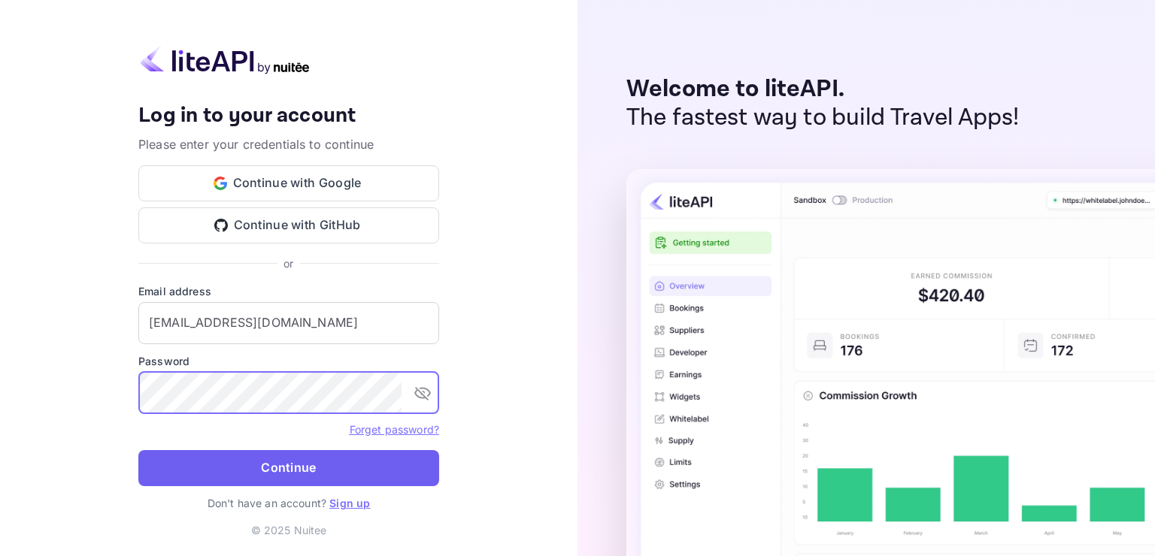 The image size is (1155, 556). I want to click on button: Continue with Google, so click(289, 183).